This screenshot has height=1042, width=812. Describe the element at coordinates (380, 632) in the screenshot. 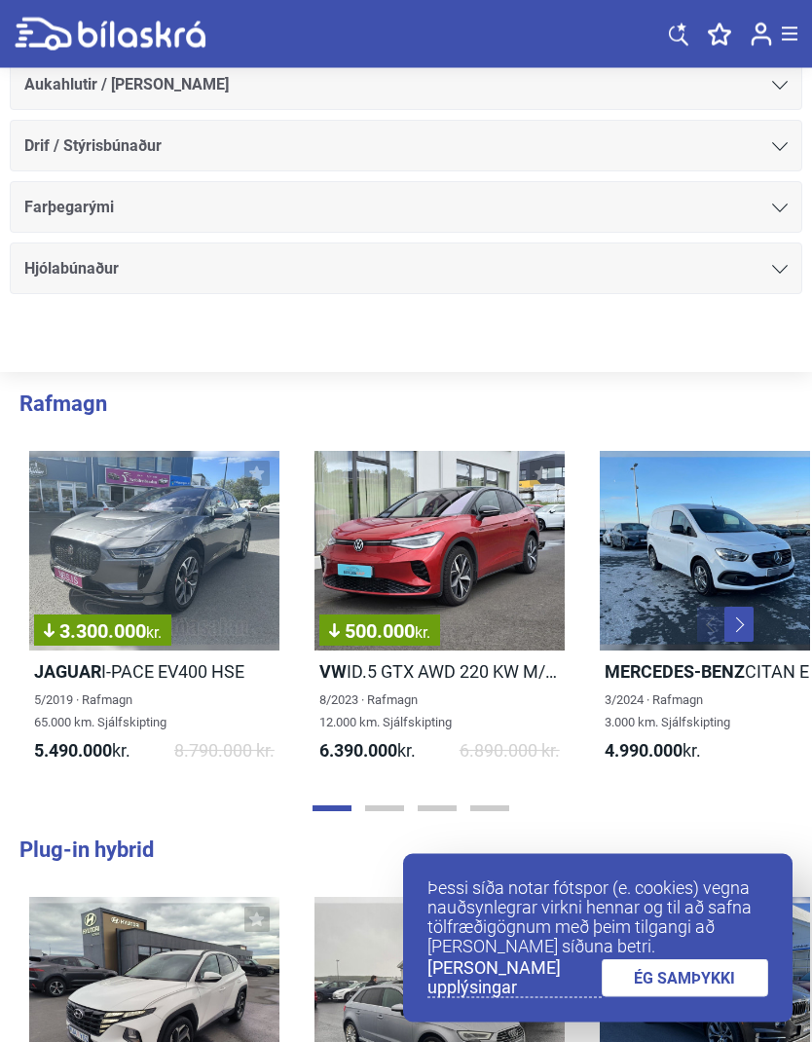

I see `span: 500.000` at that location.